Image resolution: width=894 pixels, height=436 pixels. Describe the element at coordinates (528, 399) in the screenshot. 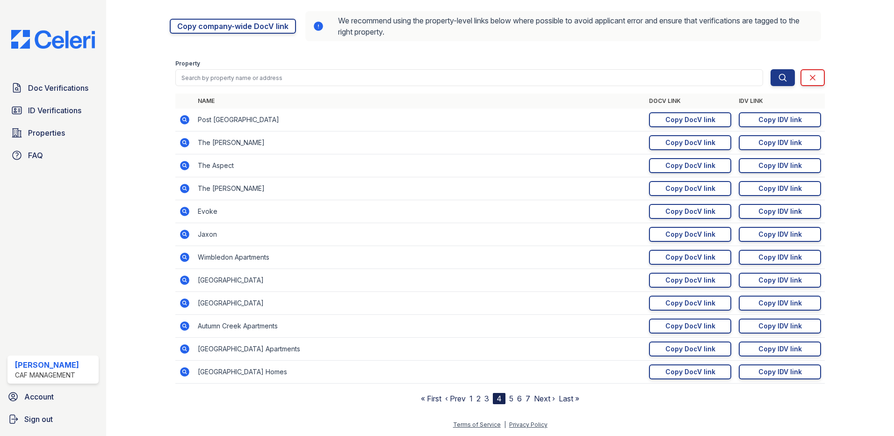

I see `a: 7` at that location.